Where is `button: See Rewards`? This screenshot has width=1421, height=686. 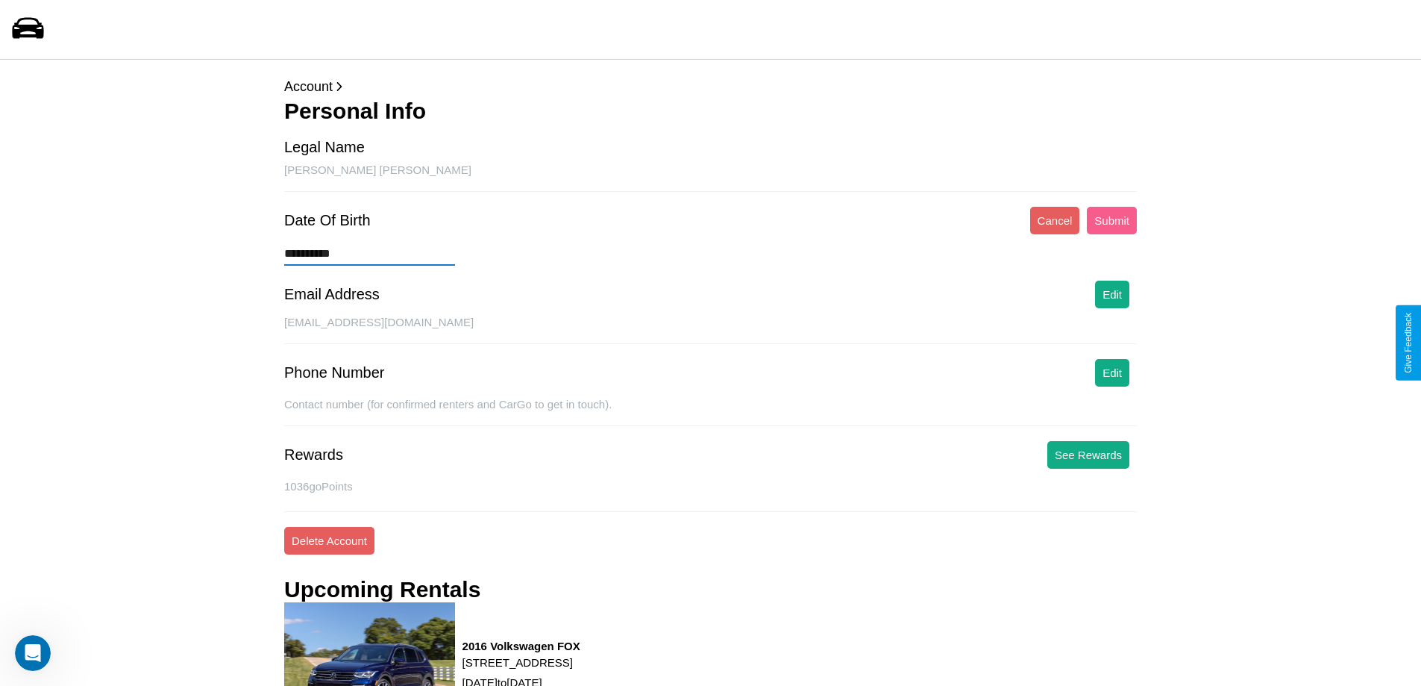
button: See Rewards is located at coordinates (1088, 454).